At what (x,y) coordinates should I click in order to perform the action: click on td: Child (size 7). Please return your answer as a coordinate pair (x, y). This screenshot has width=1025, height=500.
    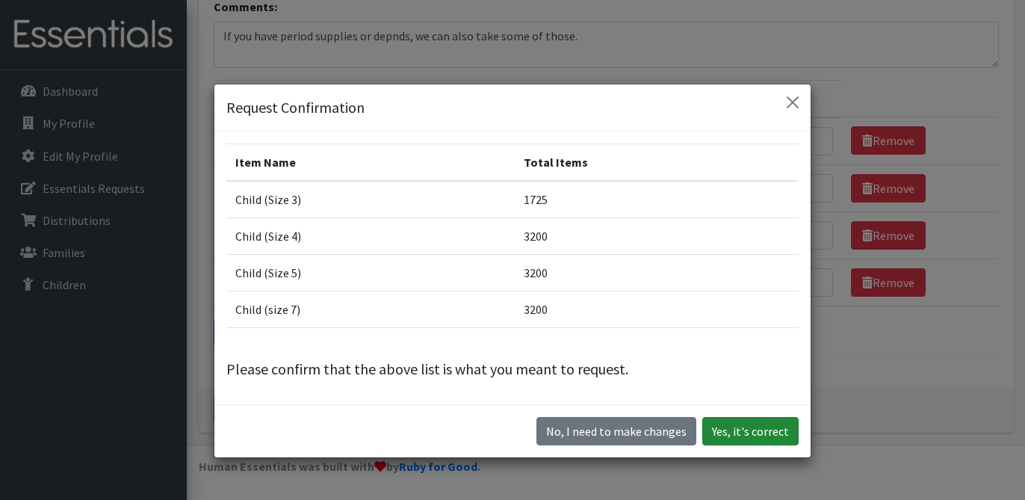
    Looking at the image, I should click on (371, 309).